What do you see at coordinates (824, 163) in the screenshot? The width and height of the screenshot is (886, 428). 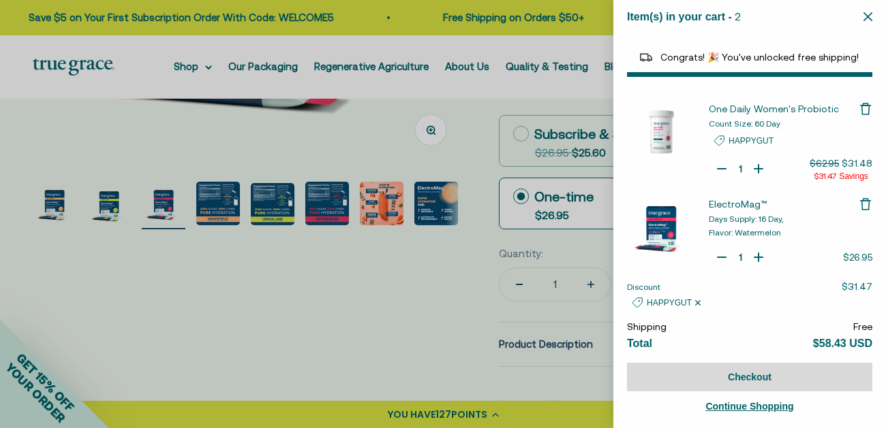 I see `span: $62.95` at bounding box center [824, 163].